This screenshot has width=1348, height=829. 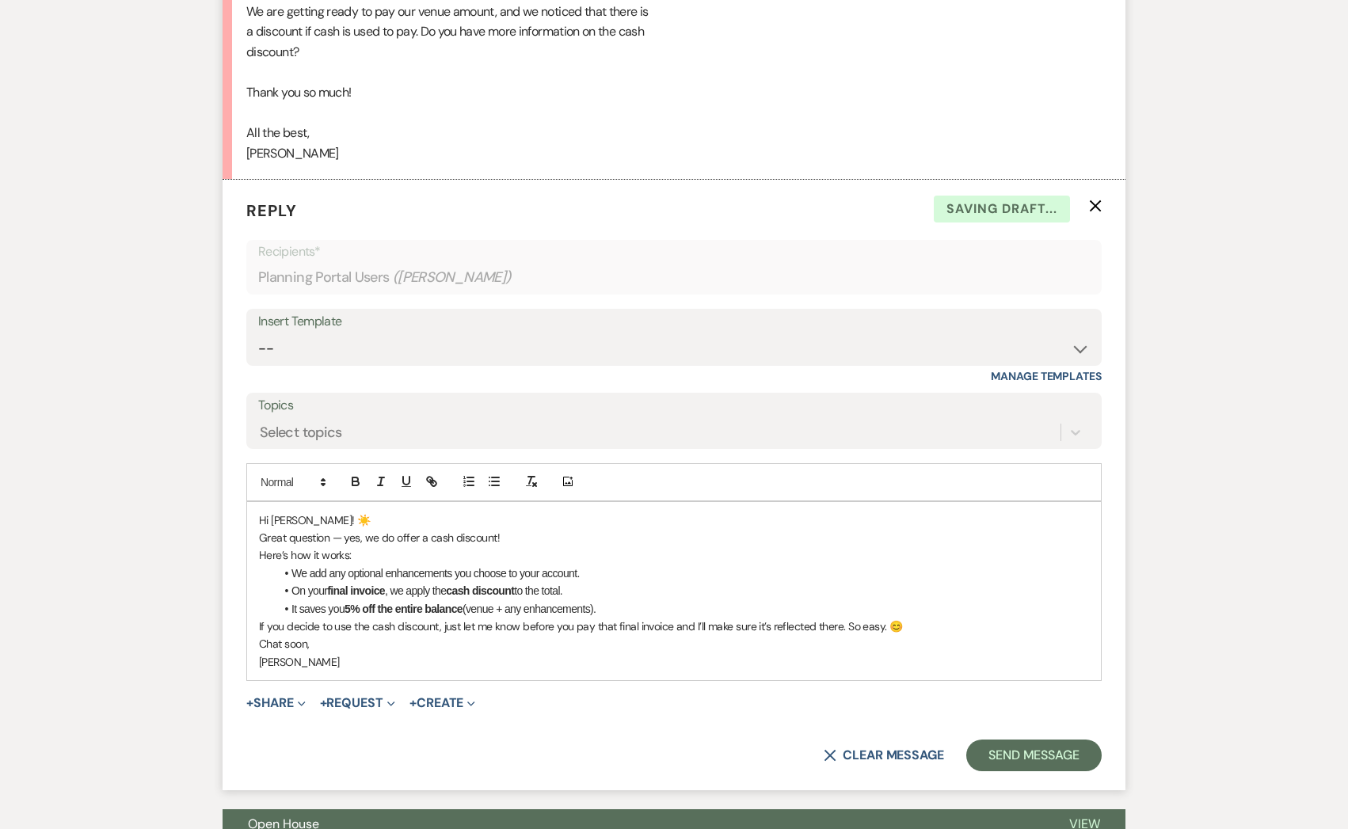 What do you see at coordinates (674, 405) in the screenshot?
I see `label: Topics` at bounding box center [674, 405].